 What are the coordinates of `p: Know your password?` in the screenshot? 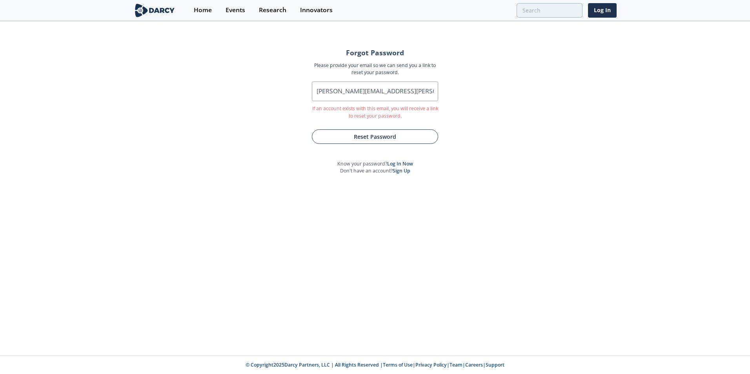 It's located at (375, 164).